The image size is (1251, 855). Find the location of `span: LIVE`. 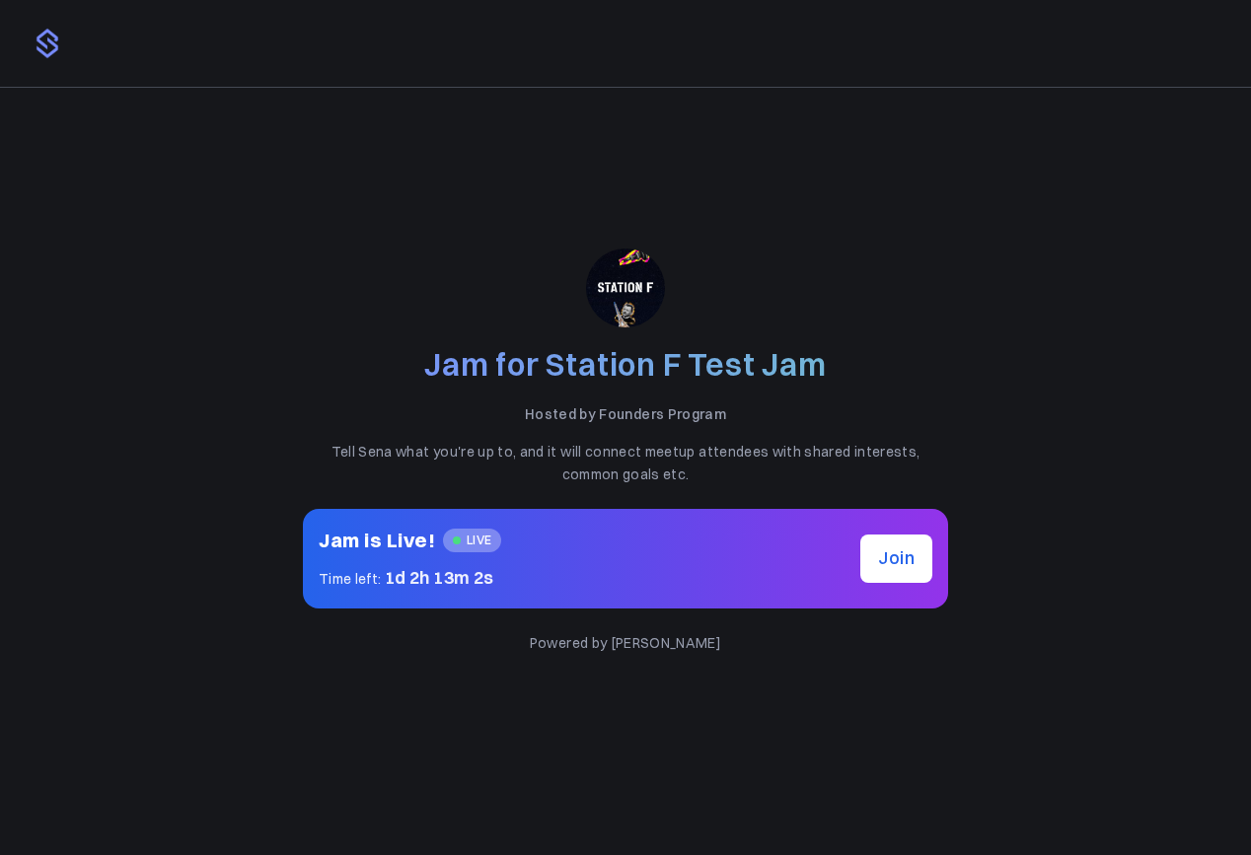

span: LIVE is located at coordinates (472, 541).